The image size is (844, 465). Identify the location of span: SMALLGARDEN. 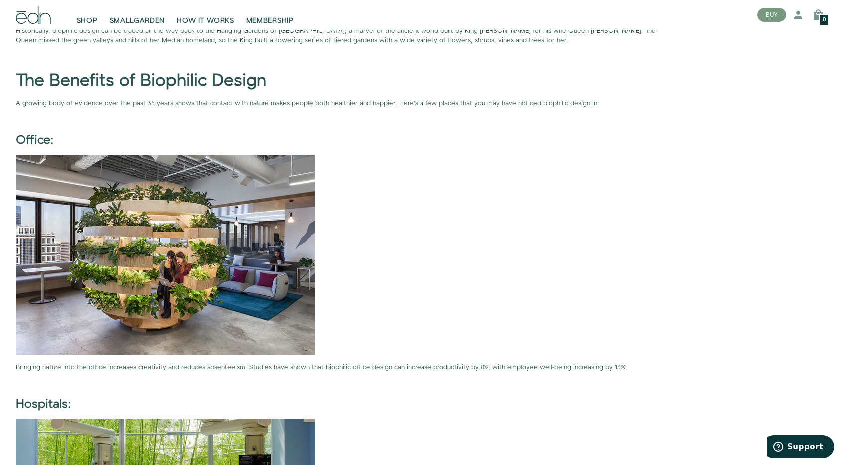
(137, 21).